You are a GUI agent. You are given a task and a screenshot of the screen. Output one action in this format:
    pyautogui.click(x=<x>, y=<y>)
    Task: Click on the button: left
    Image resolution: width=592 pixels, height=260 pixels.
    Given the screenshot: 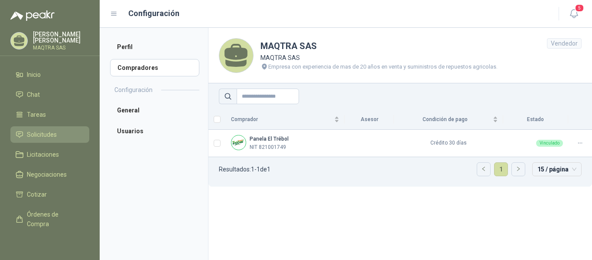 What is the action you would take?
    pyautogui.click(x=484, y=169)
    